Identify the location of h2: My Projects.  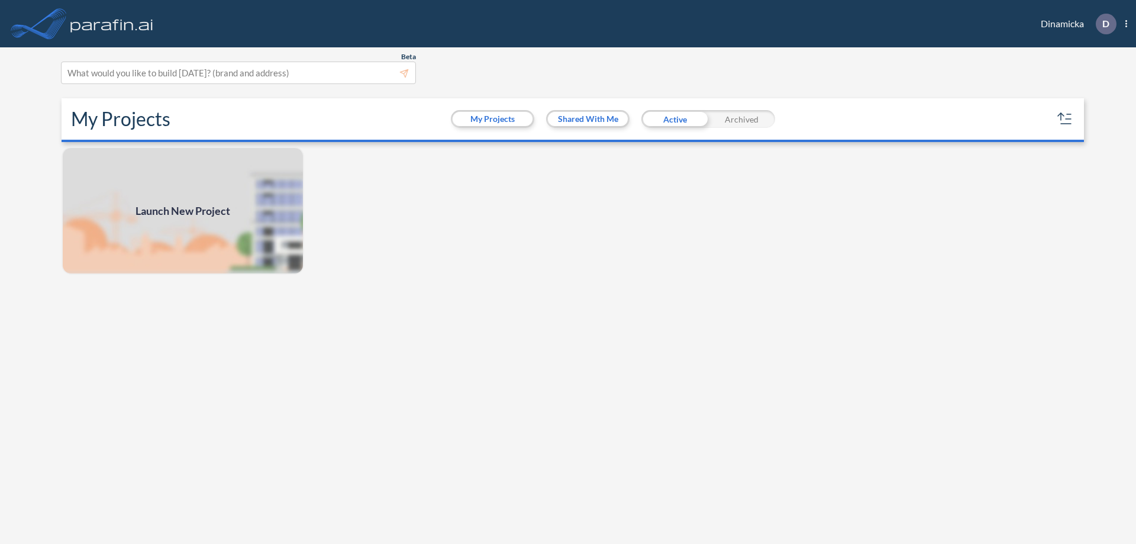
(121, 119).